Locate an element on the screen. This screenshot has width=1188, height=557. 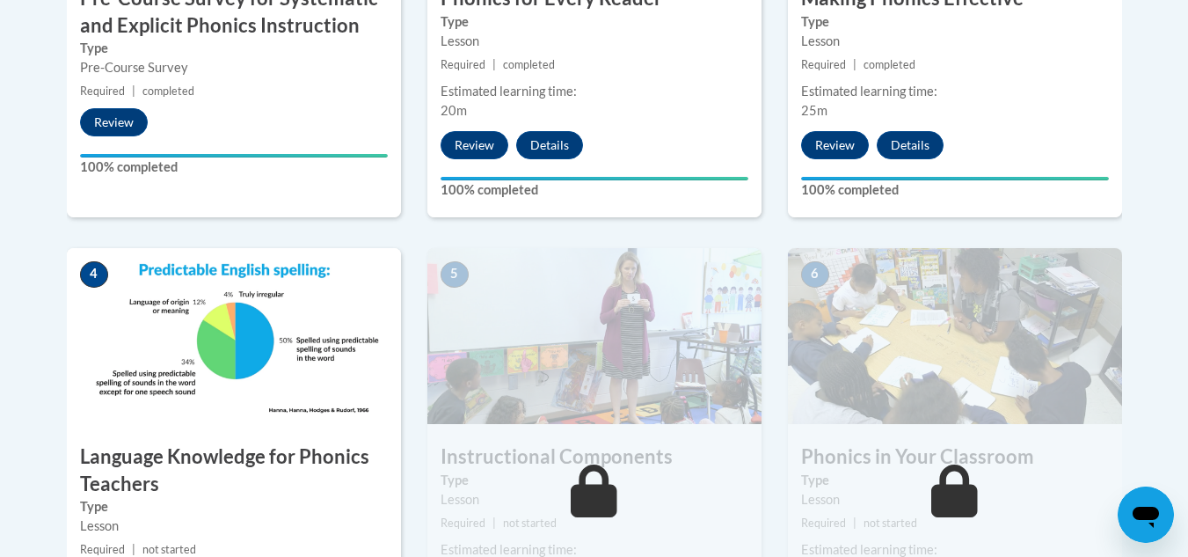
h3: Language Knowledge for Phonics Teachers is located at coordinates (234, 470).